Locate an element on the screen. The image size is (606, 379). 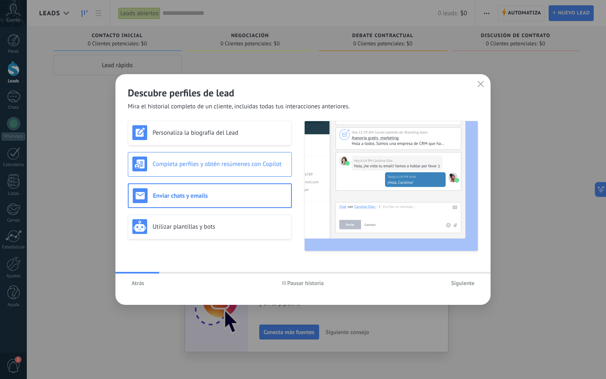
h3: Enviar chats y emails is located at coordinates (220, 196).